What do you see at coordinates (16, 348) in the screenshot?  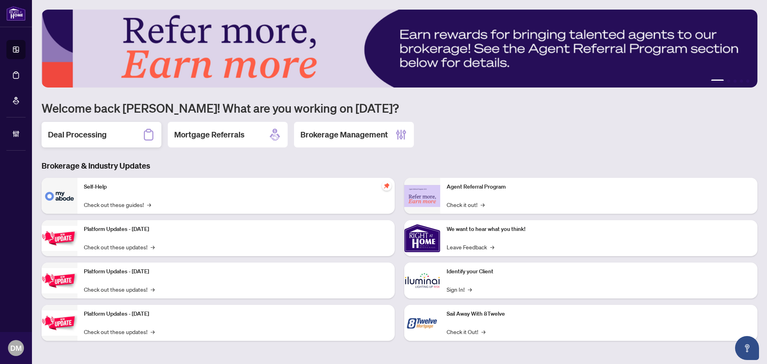 I see `span: DM` at bounding box center [16, 348].